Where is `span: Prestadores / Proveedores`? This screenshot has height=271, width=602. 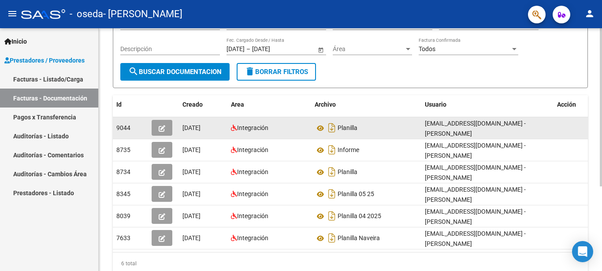
span: Prestadores / Proveedores is located at coordinates (45, 60).